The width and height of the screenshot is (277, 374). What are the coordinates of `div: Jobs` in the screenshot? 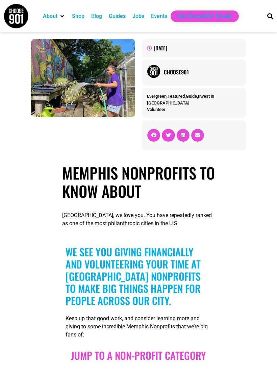 It's located at (138, 16).